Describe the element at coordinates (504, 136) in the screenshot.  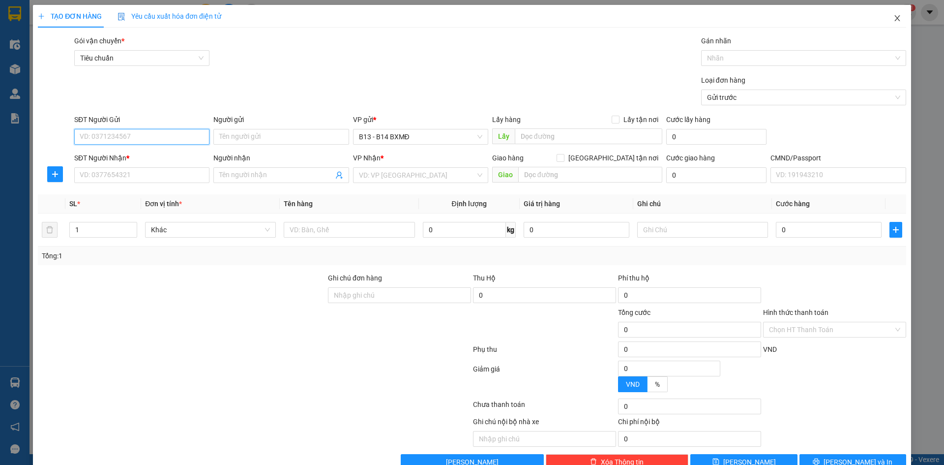
I see `span: Lấy` at that location.